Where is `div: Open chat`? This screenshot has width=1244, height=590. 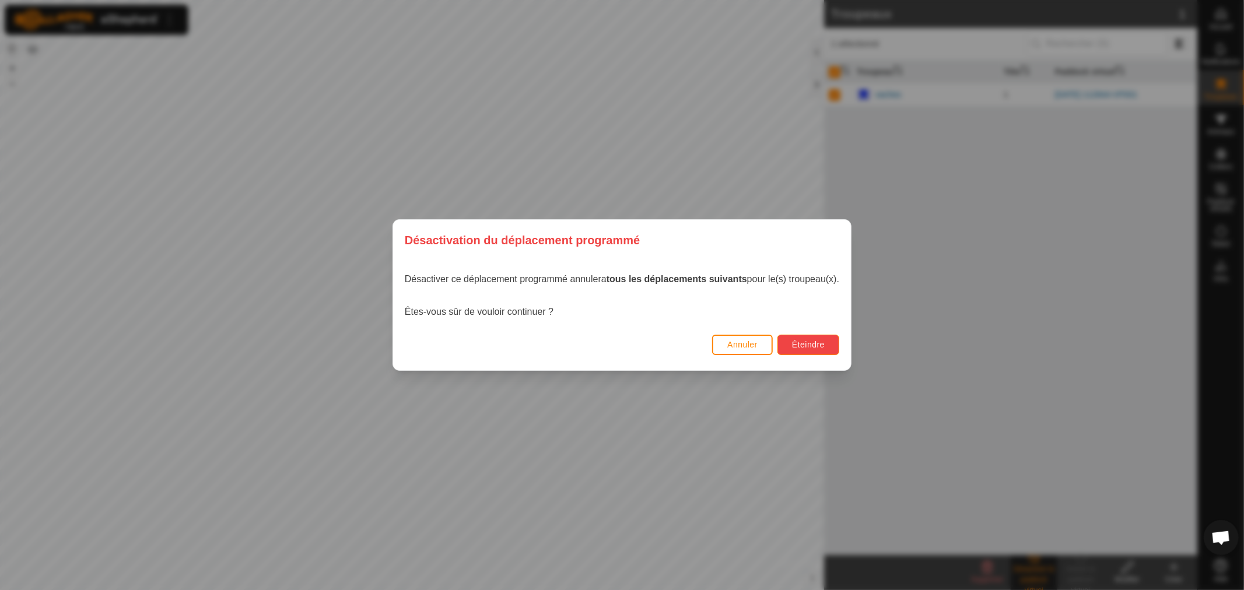 div: Open chat is located at coordinates (1221, 538).